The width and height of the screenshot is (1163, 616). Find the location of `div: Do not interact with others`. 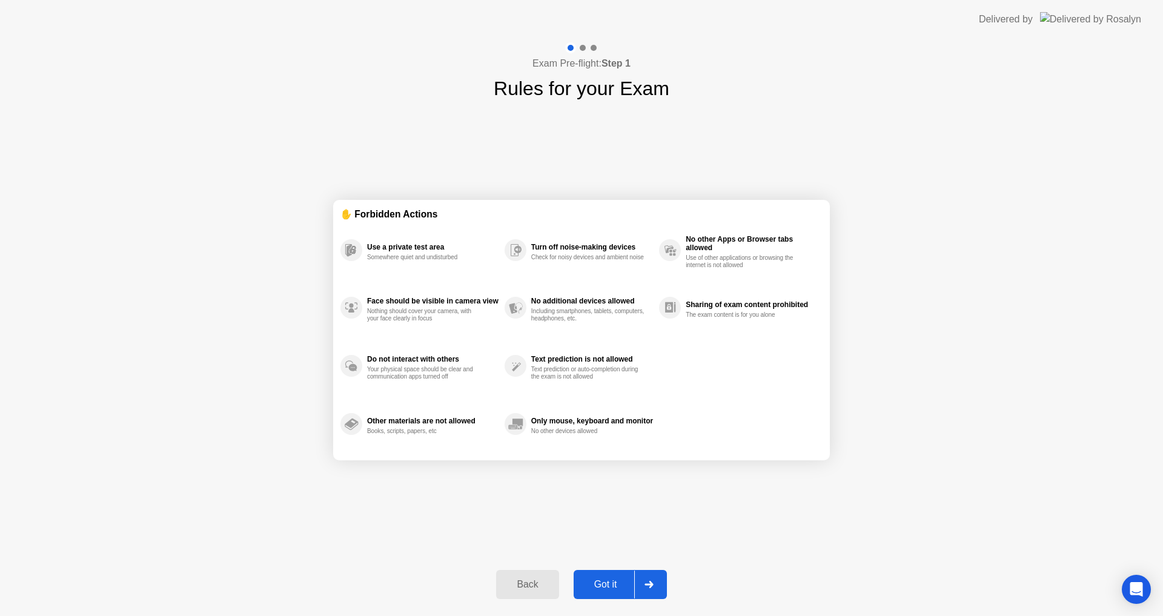

div: Do not interact with others is located at coordinates (433, 359).